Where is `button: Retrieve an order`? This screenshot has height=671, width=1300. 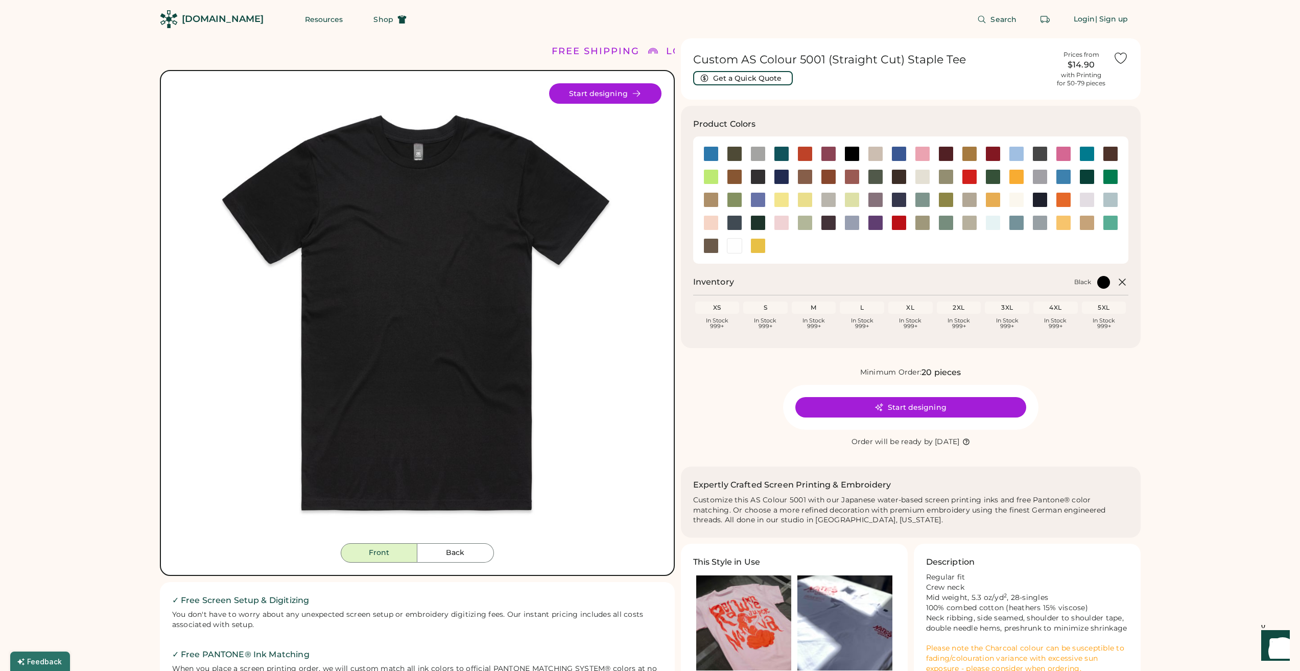
button: Retrieve an order is located at coordinates (1045, 19).